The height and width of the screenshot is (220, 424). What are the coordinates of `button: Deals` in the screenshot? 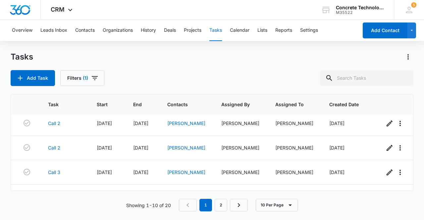 It's located at (170, 31).